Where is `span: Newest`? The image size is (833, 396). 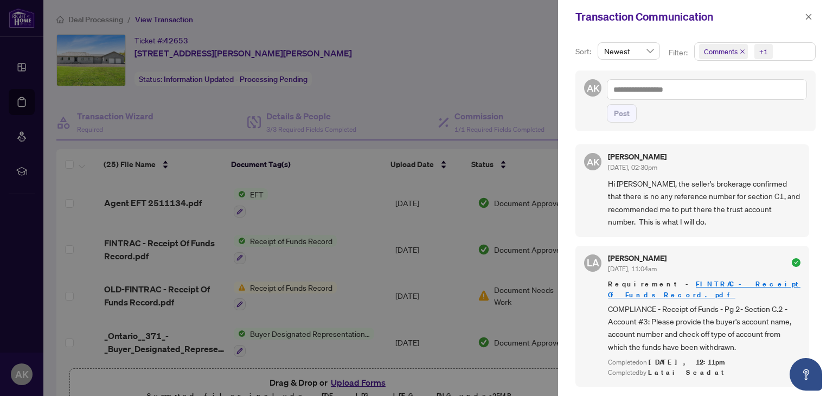
span: Newest is located at coordinates (629, 51).